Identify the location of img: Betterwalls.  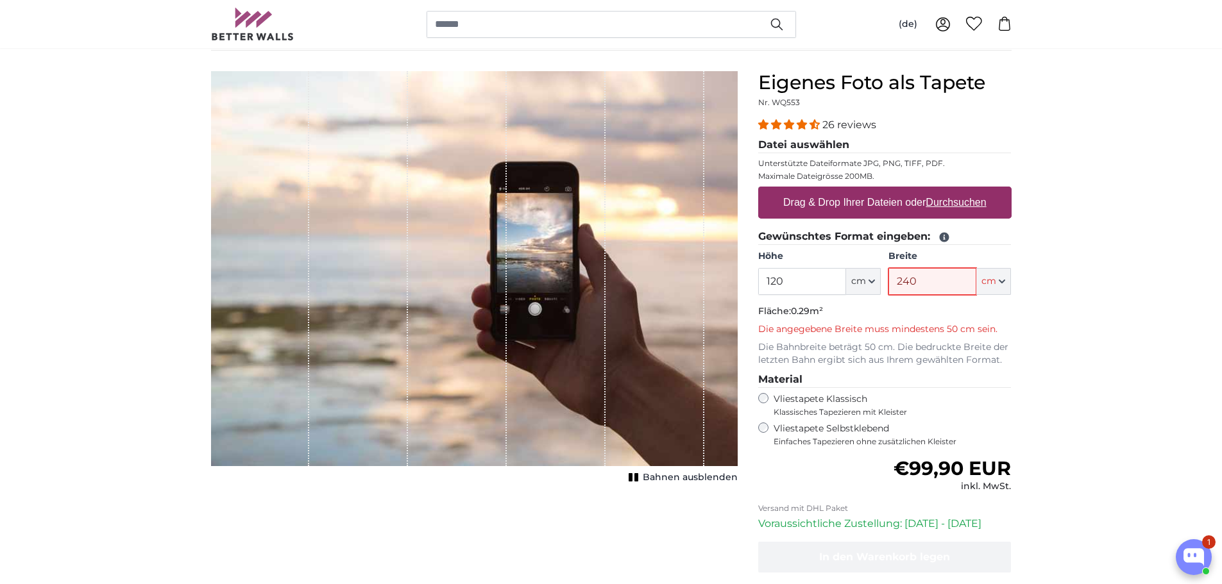
(253, 24).